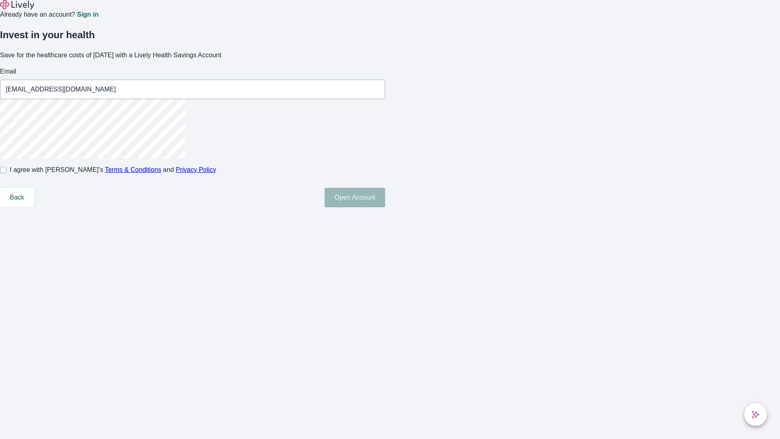  I want to click on button: chat, so click(755, 414).